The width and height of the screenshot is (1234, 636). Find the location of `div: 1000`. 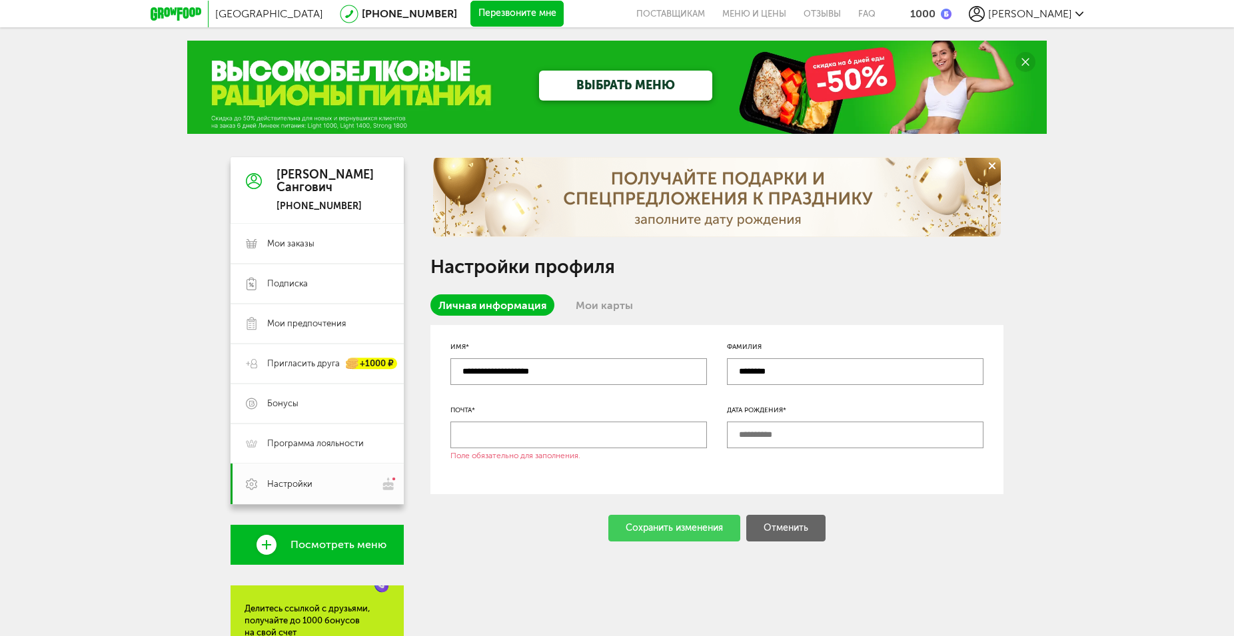

div: 1000 is located at coordinates (923, 13).